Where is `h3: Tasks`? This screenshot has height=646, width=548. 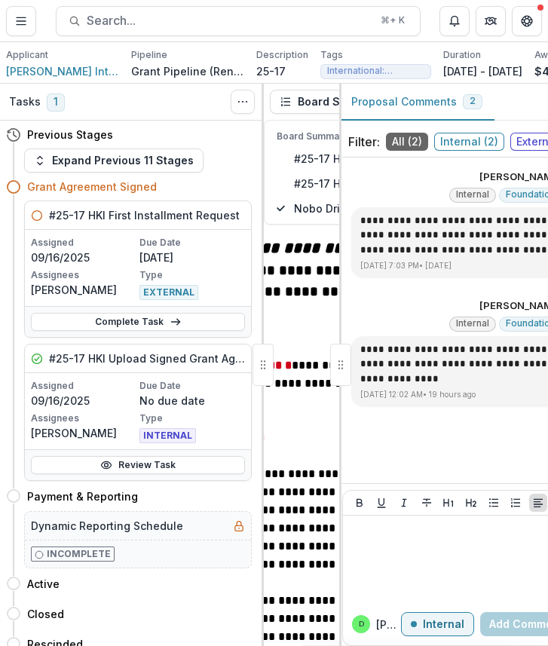
h3: Tasks is located at coordinates (25, 102).